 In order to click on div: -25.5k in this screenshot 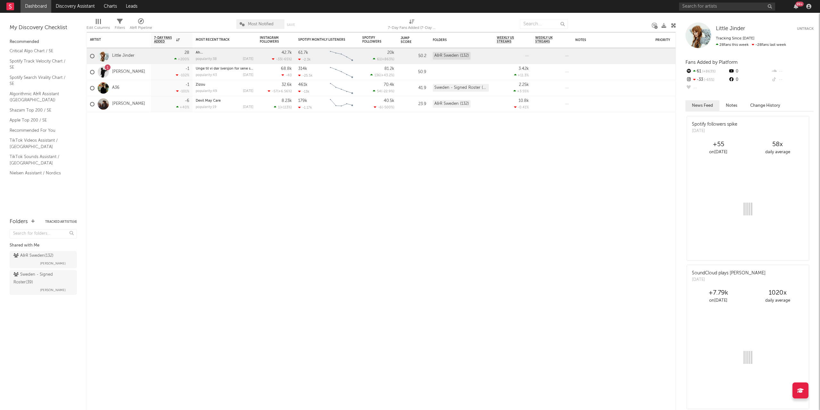, I will do `click(305, 75)`.